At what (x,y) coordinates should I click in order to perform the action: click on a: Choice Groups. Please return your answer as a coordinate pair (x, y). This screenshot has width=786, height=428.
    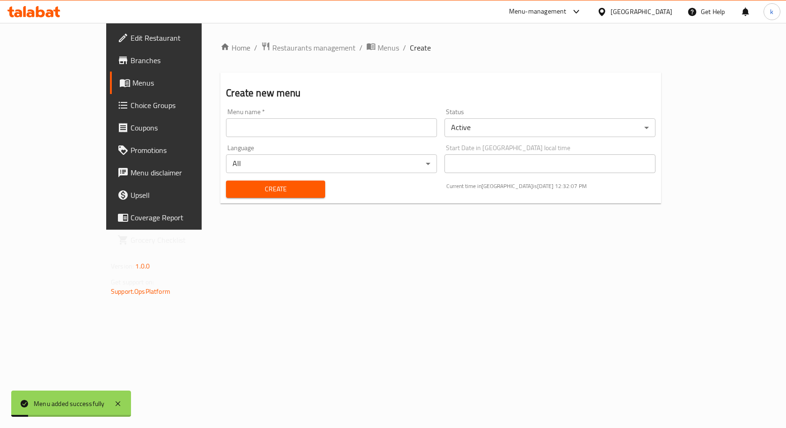
    Looking at the image, I should click on (174, 105).